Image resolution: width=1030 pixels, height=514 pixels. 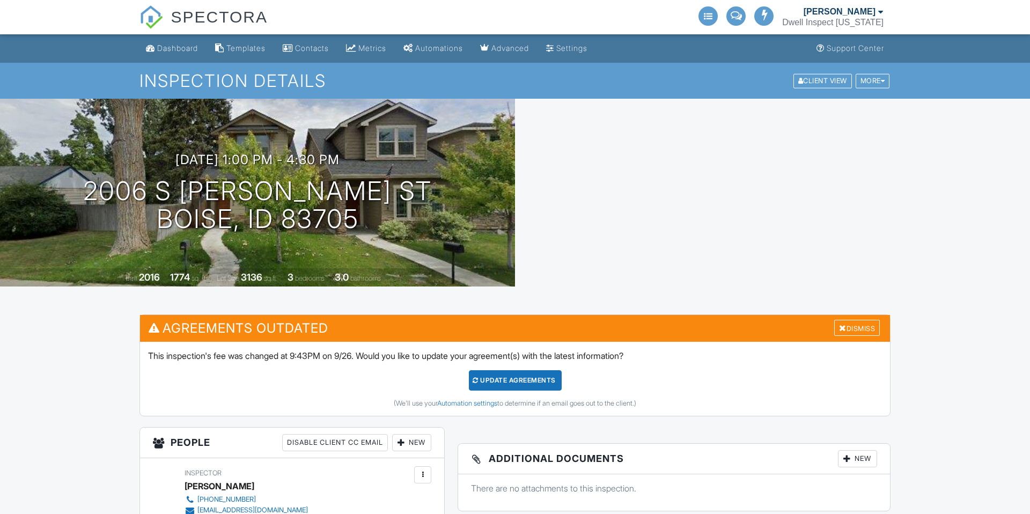 What do you see at coordinates (203, 26) in the screenshot?
I see `a: SPECTORA` at bounding box center [203, 26].